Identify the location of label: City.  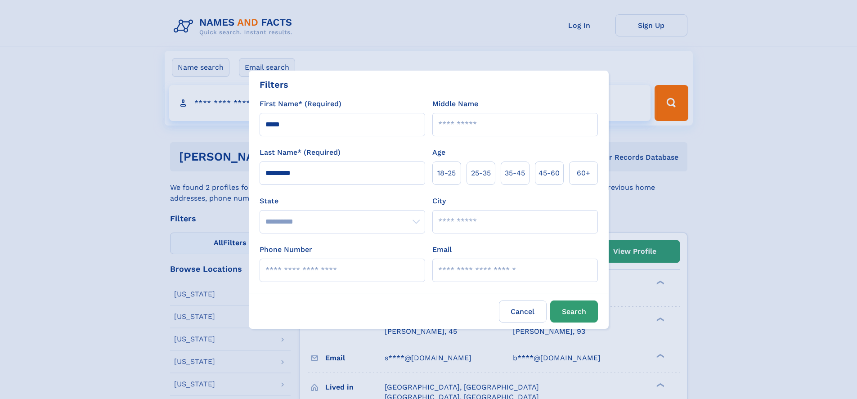
(439, 201).